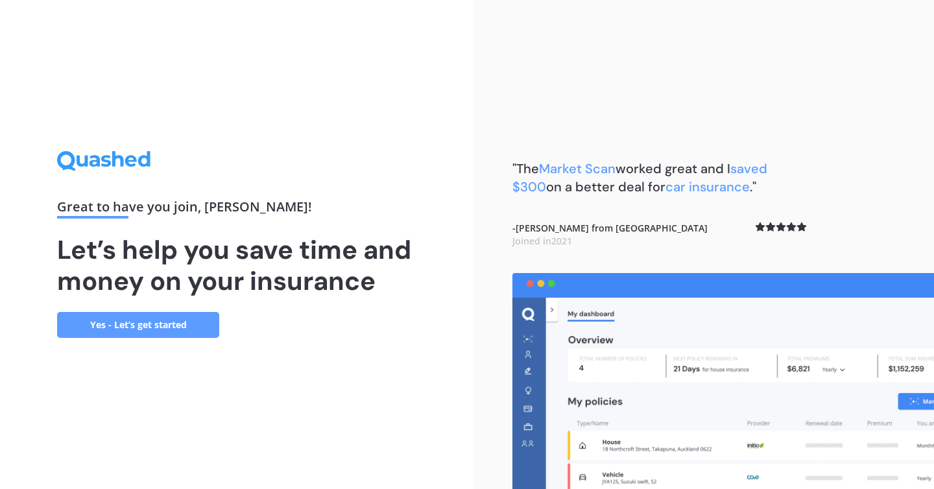 This screenshot has height=489, width=934. What do you see at coordinates (542, 241) in the screenshot?
I see `span: Joined in 2021` at bounding box center [542, 241].